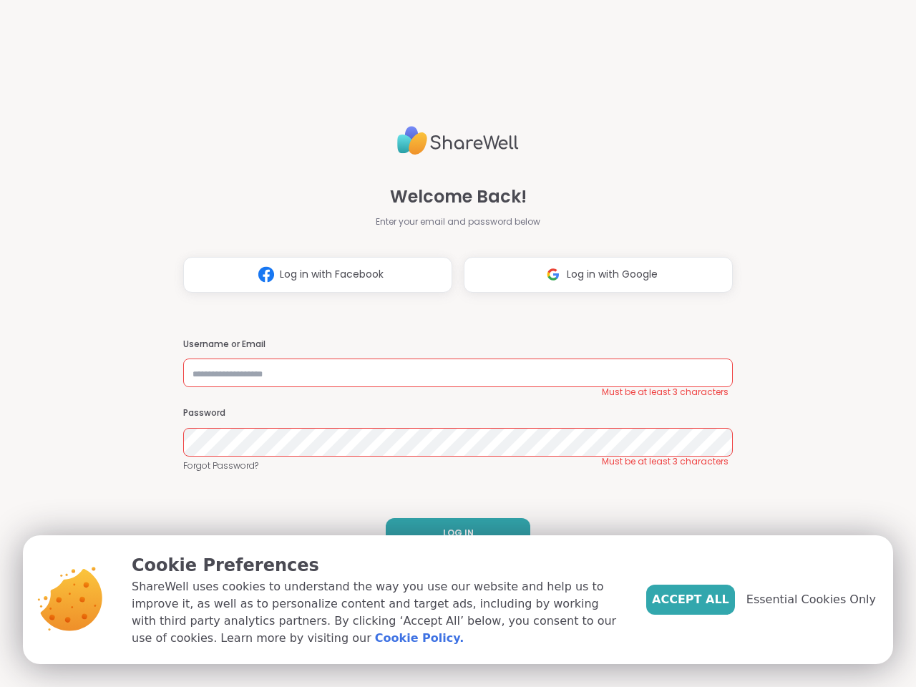 The height and width of the screenshot is (687, 916). I want to click on h3: Password, so click(458, 413).